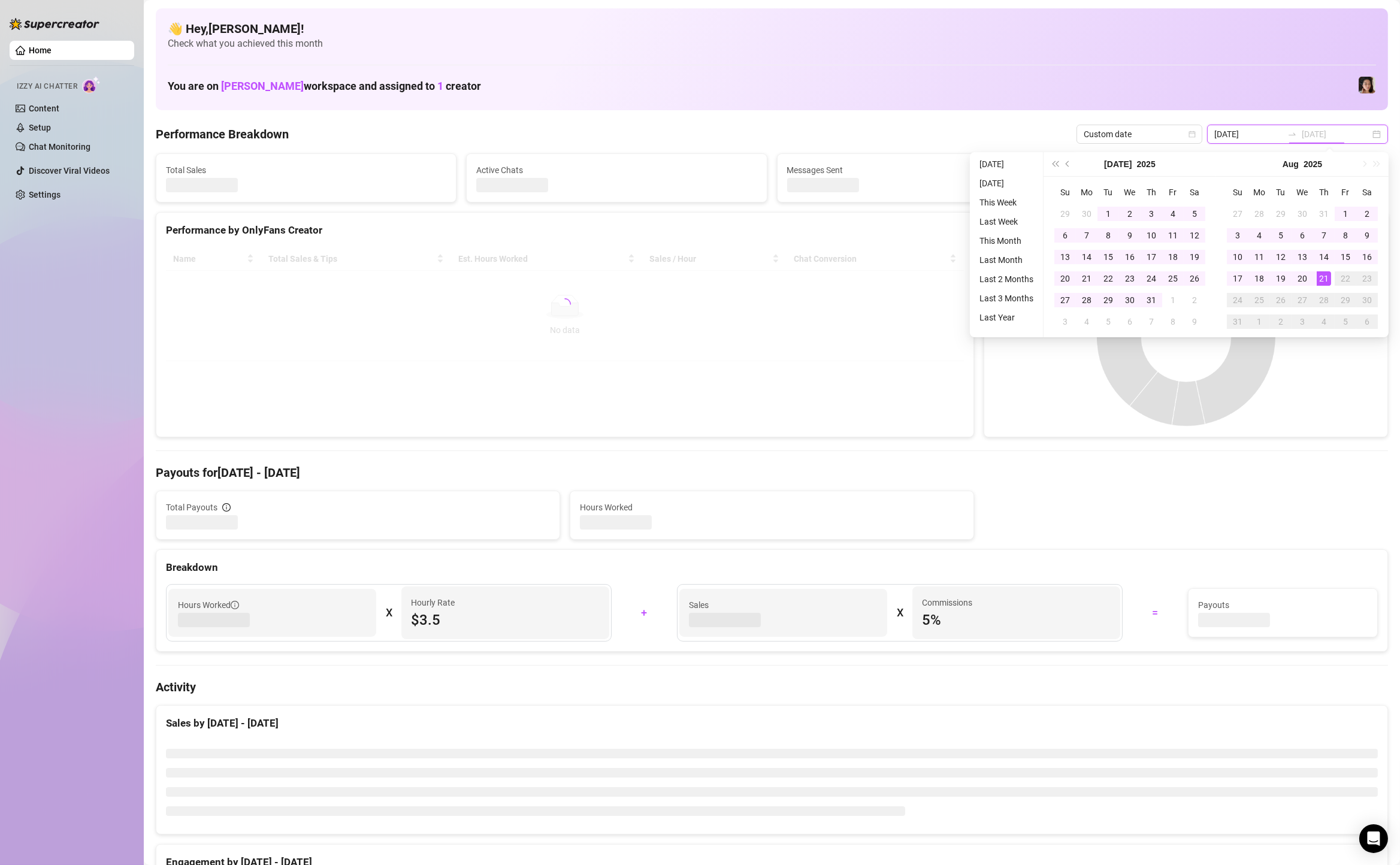 The height and width of the screenshot is (865, 1400). I want to click on td: 2025-08-14, so click(1324, 257).